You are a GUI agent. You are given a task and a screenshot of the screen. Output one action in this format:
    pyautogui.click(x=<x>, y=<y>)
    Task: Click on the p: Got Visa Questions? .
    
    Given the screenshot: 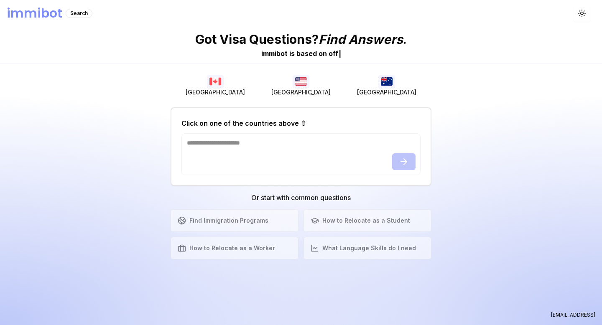 What is the action you would take?
    pyautogui.click(x=301, y=39)
    